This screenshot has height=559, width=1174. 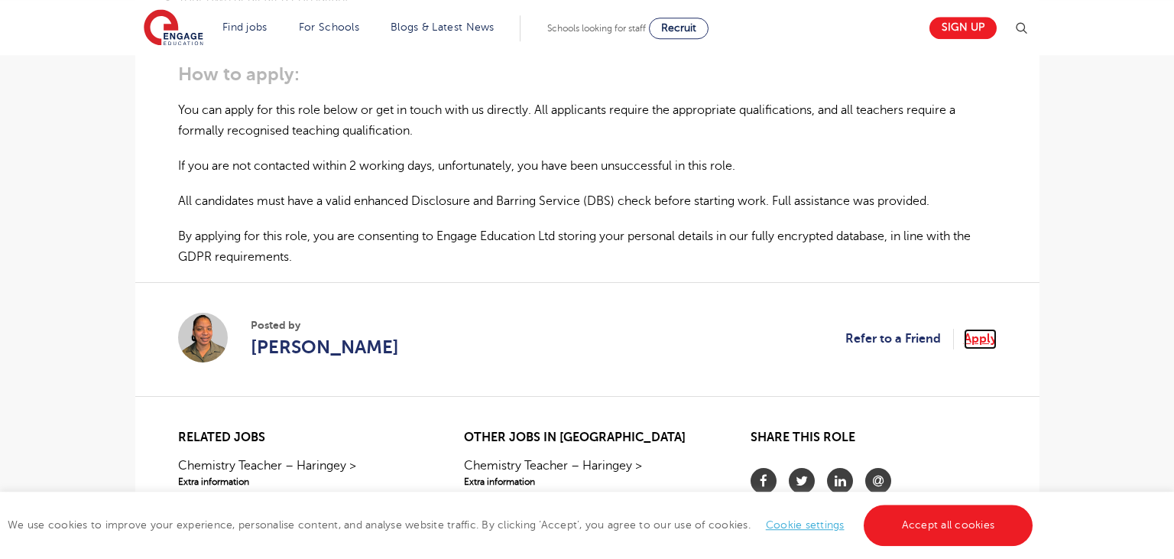 I want to click on span: Recruit, so click(x=679, y=28).